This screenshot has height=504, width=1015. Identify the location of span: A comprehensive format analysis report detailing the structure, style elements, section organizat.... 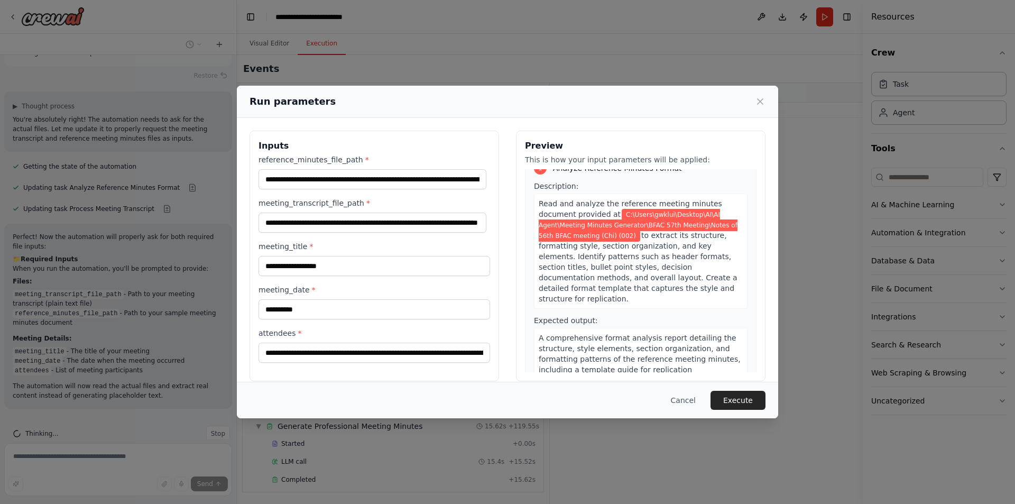
(640, 354).